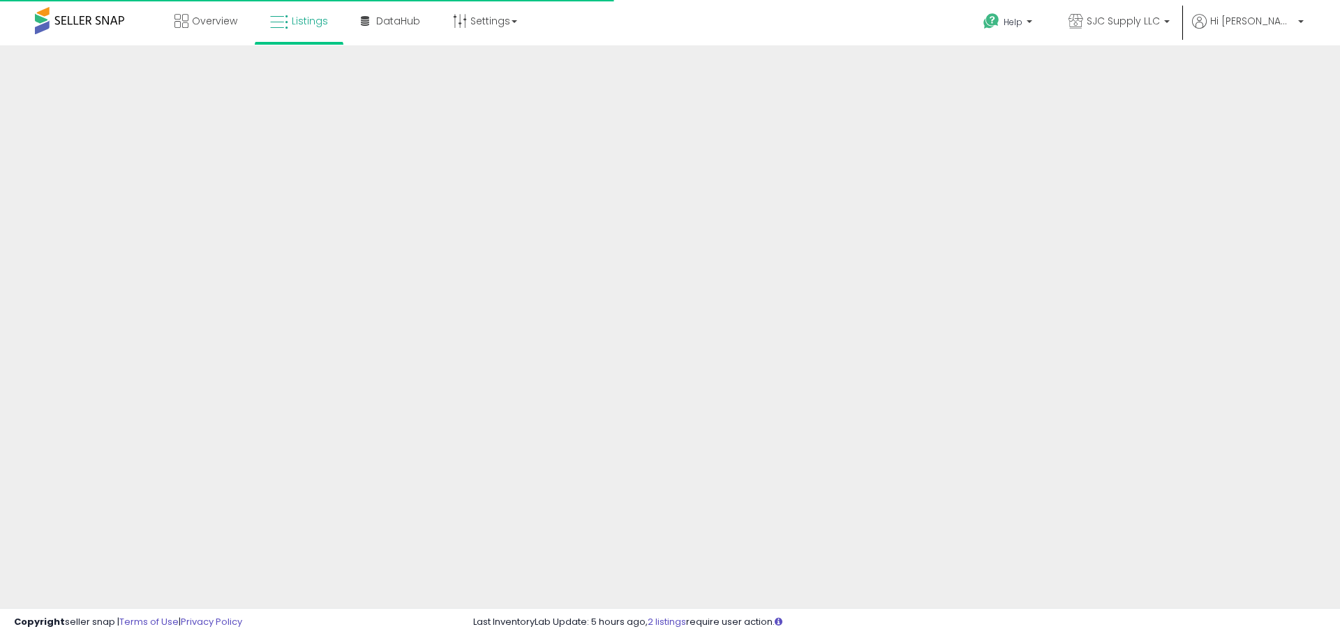 The height and width of the screenshot is (636, 1340). What do you see at coordinates (398, 21) in the screenshot?
I see `span: DataHub` at bounding box center [398, 21].